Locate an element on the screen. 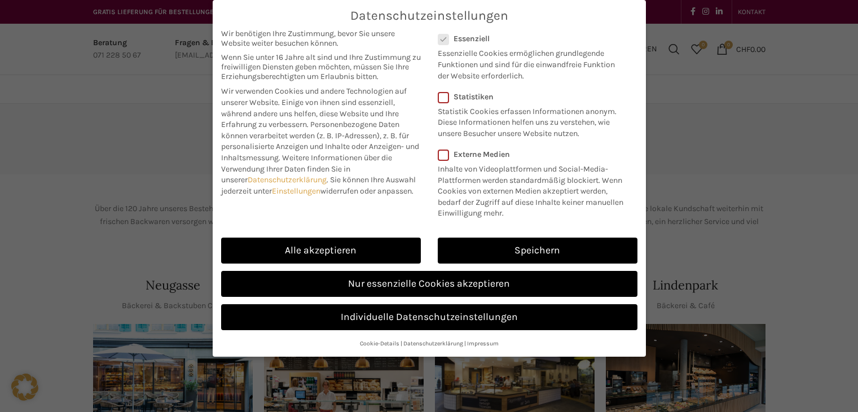 The height and width of the screenshot is (412, 858). p: Inhalte von Videoplattformen und Social-Media-Plattformen werden standardmäßig blockiert. Wenn Co... is located at coordinates (533, 189).